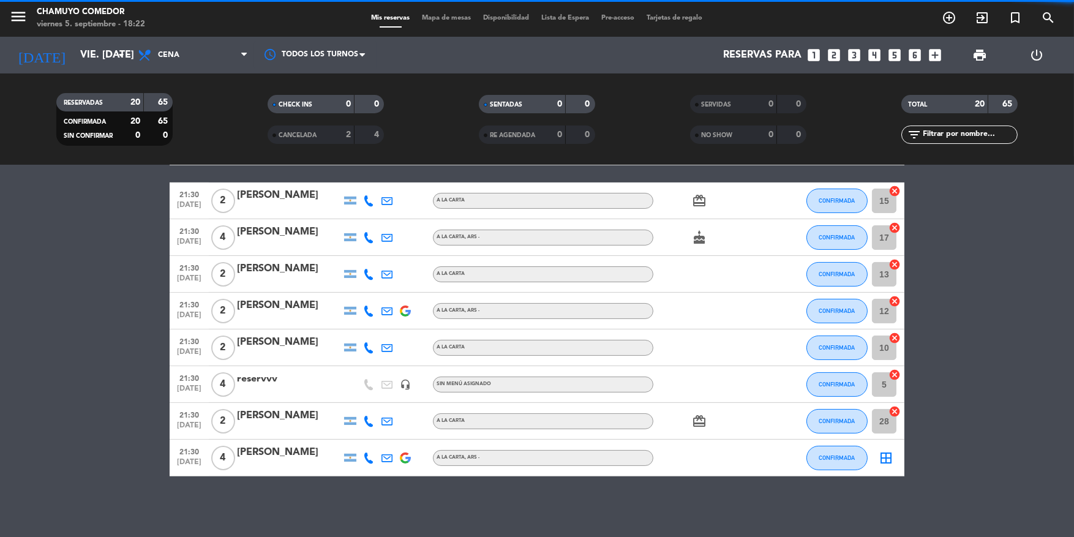  I want to click on strong: 2, so click(348, 135).